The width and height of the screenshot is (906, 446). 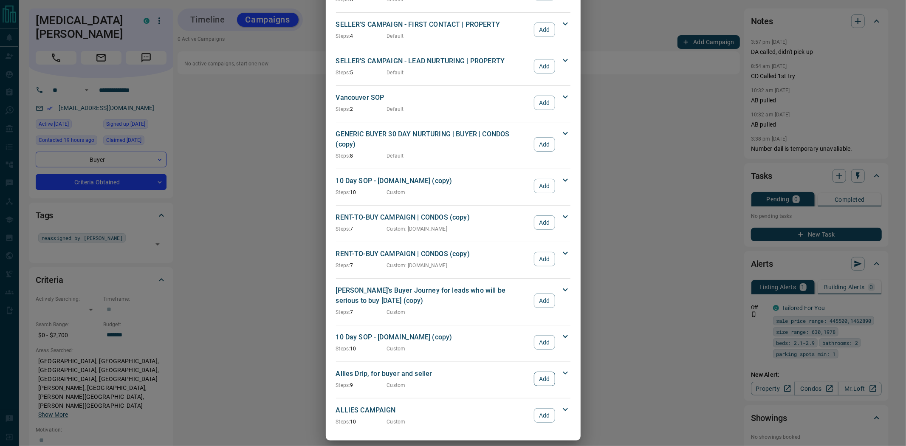 I want to click on p: SELLER'S CAMPAIGN - FIRST CONTACT | PROPERTY, so click(x=433, y=25).